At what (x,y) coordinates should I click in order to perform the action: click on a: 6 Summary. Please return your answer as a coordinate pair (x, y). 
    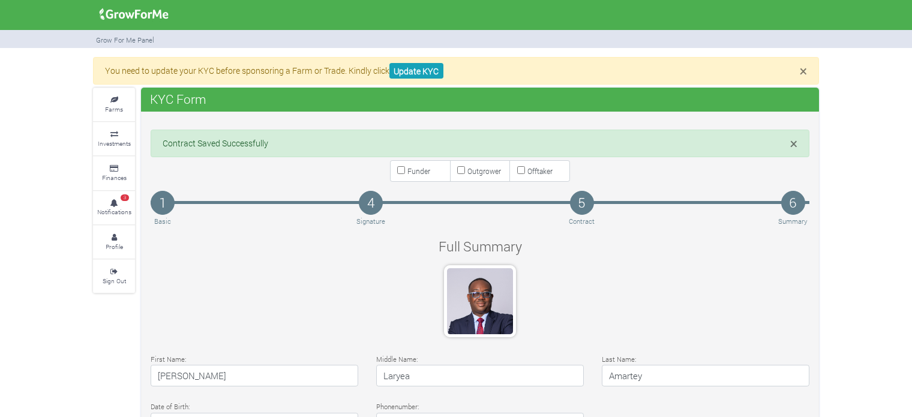
    Looking at the image, I should click on (793, 209).